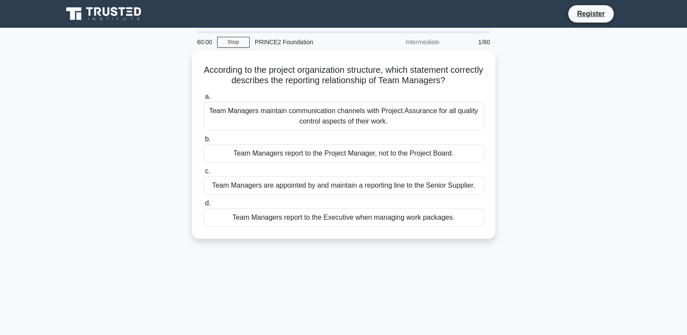 The image size is (687, 335). I want to click on div: Team Managers are appointed by and maintain a reporting line to the Senior Supplier., so click(344, 185).